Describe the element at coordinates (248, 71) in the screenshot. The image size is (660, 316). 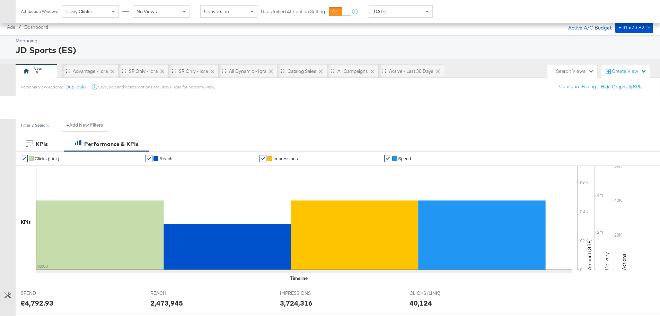
I see `div: All Dynamic - Iqra` at that location.